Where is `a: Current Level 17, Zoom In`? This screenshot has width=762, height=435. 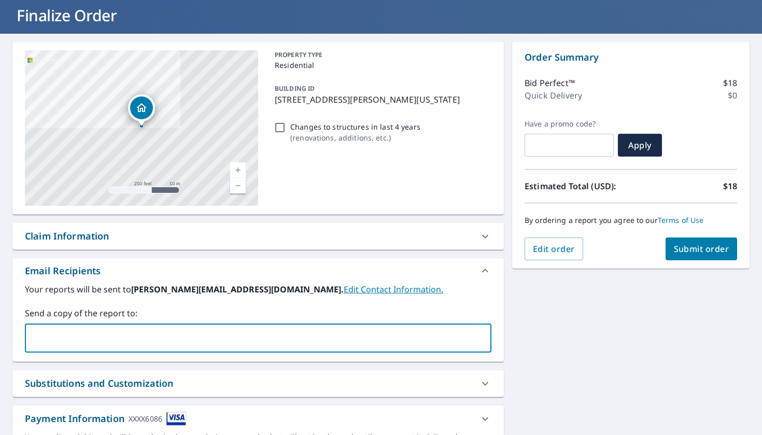 a: Current Level 17, Zoom In is located at coordinates (238, 170).